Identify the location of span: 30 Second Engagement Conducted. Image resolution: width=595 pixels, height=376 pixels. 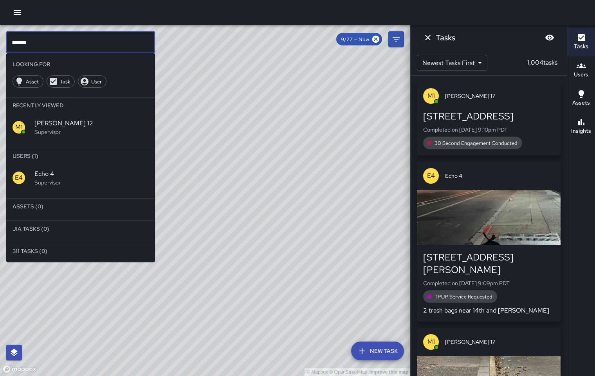
(476, 143).